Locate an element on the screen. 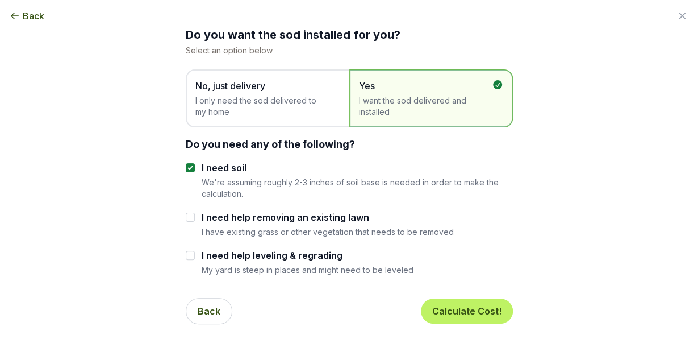 This screenshot has height=343, width=698. p: Select an option below is located at coordinates (349, 50).